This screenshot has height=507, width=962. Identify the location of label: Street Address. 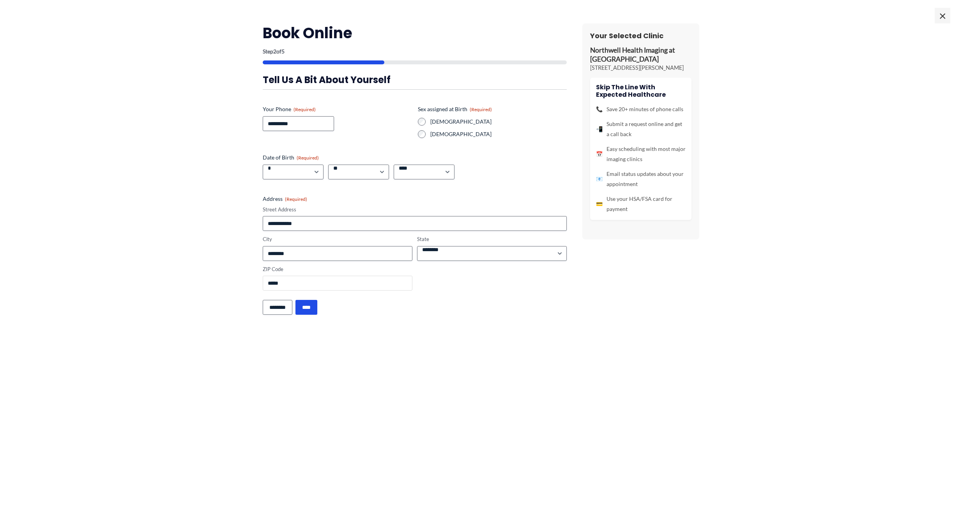
(415, 209).